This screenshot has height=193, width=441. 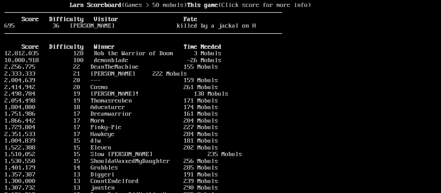 What do you see at coordinates (203, 5) in the screenshot?
I see `b: This game` at bounding box center [203, 5].